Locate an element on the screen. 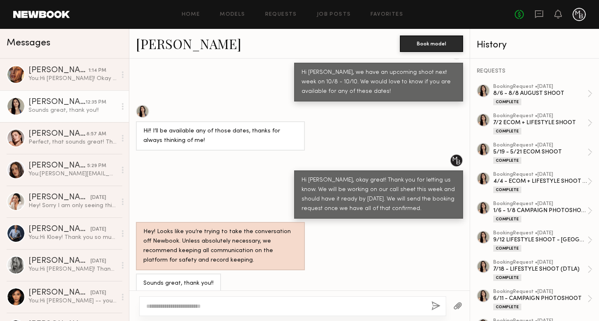 The image size is (599, 321). a: Job Posts is located at coordinates (334, 14).